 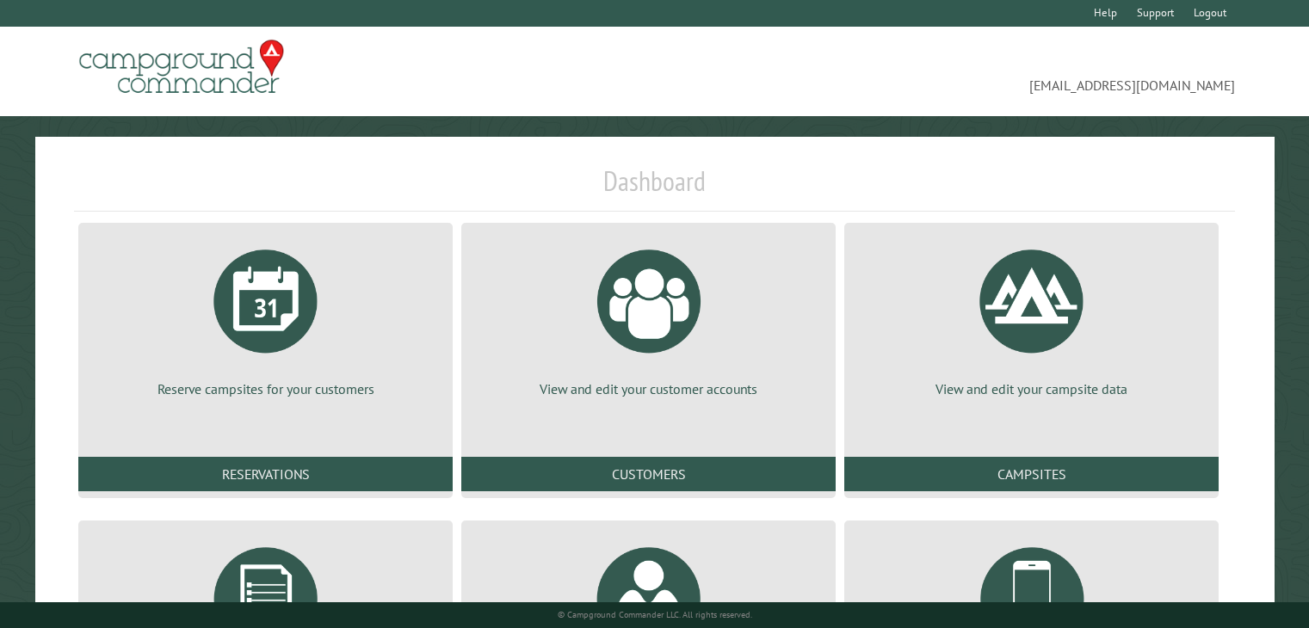 What do you see at coordinates (265, 318) in the screenshot?
I see `a: Reserve campsites for your customers` at bounding box center [265, 318].